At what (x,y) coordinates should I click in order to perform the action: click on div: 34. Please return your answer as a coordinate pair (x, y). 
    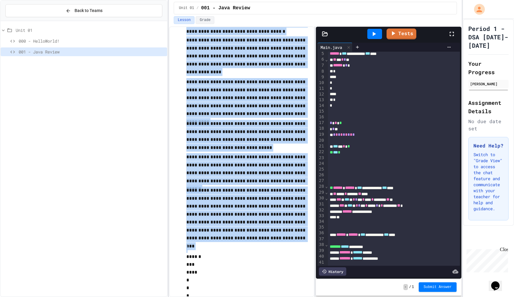
    Looking at the image, I should click on (321, 222).